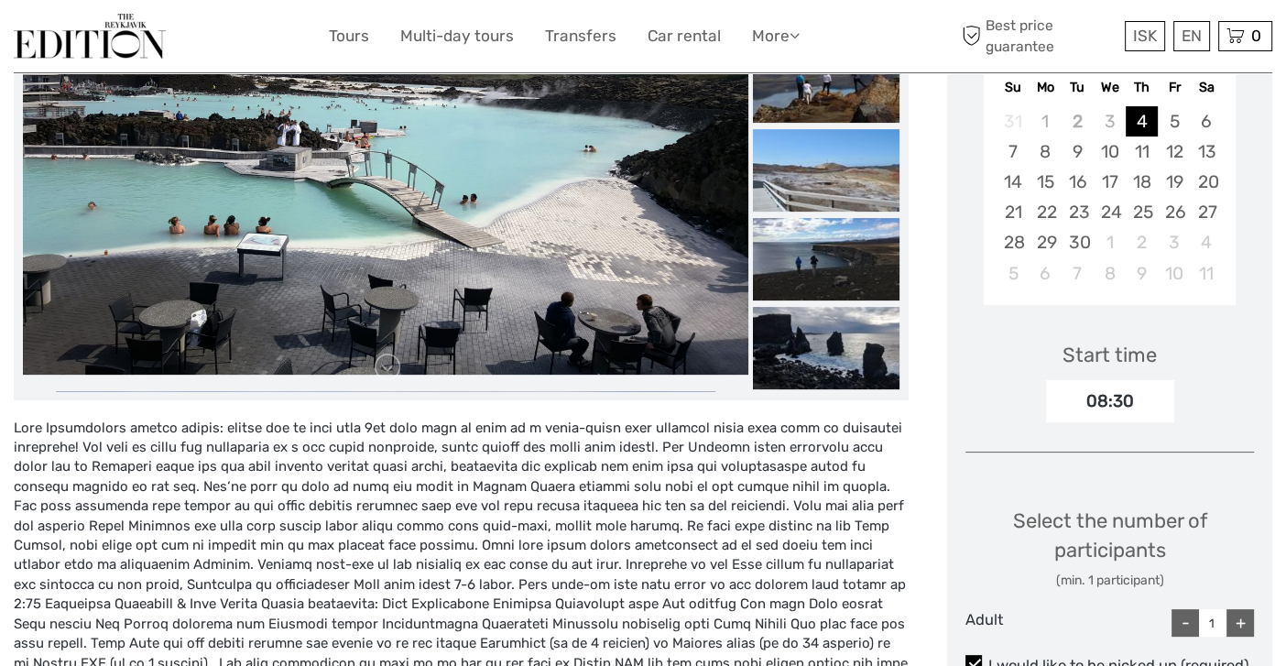 The image size is (1286, 666). Describe the element at coordinates (1078, 181) in the screenshot. I see `div: Choose Tuesday, September 16th, 2025` at that location.